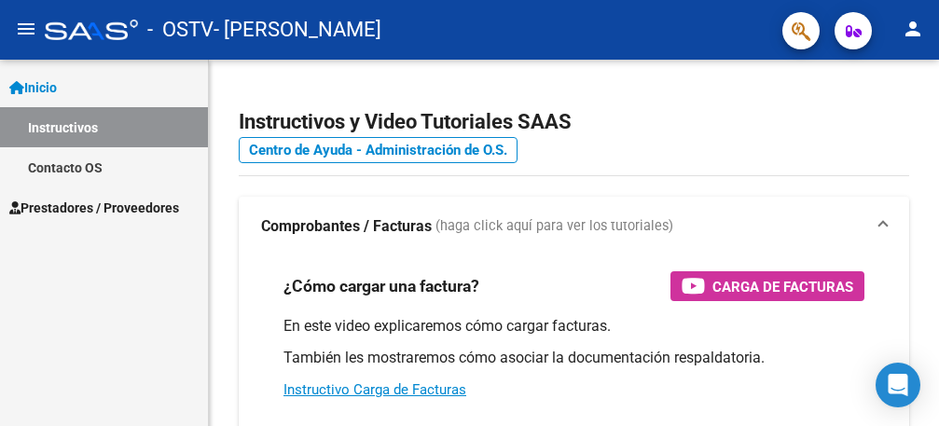 Image resolution: width=939 pixels, height=426 pixels. Describe the element at coordinates (767, 286) in the screenshot. I see `button: Carga de Facturas` at that location.